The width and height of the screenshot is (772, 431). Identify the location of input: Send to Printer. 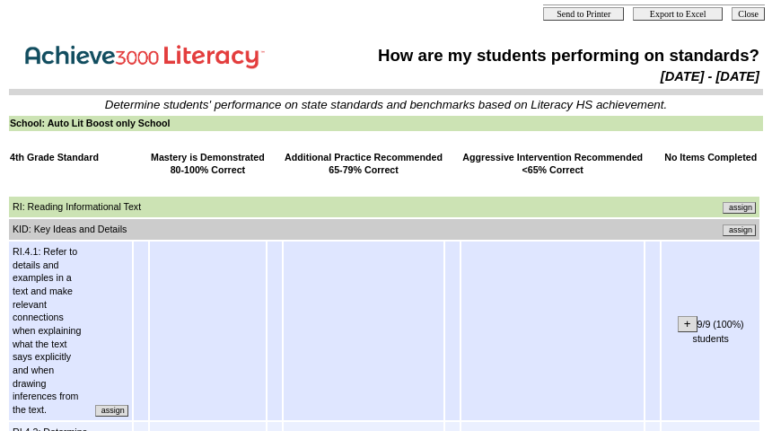
(583, 13).